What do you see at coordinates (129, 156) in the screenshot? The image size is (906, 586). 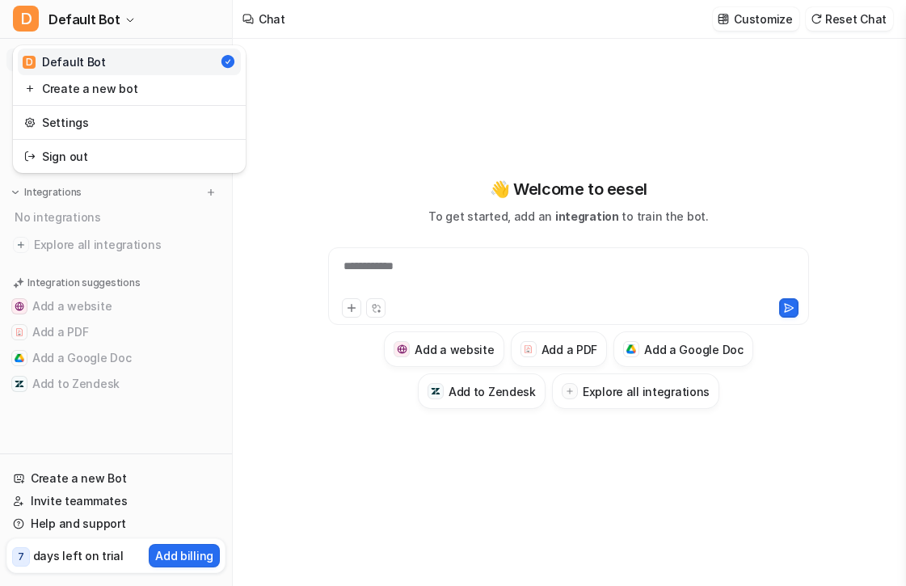 I see `a: Sign out` at bounding box center [129, 156].